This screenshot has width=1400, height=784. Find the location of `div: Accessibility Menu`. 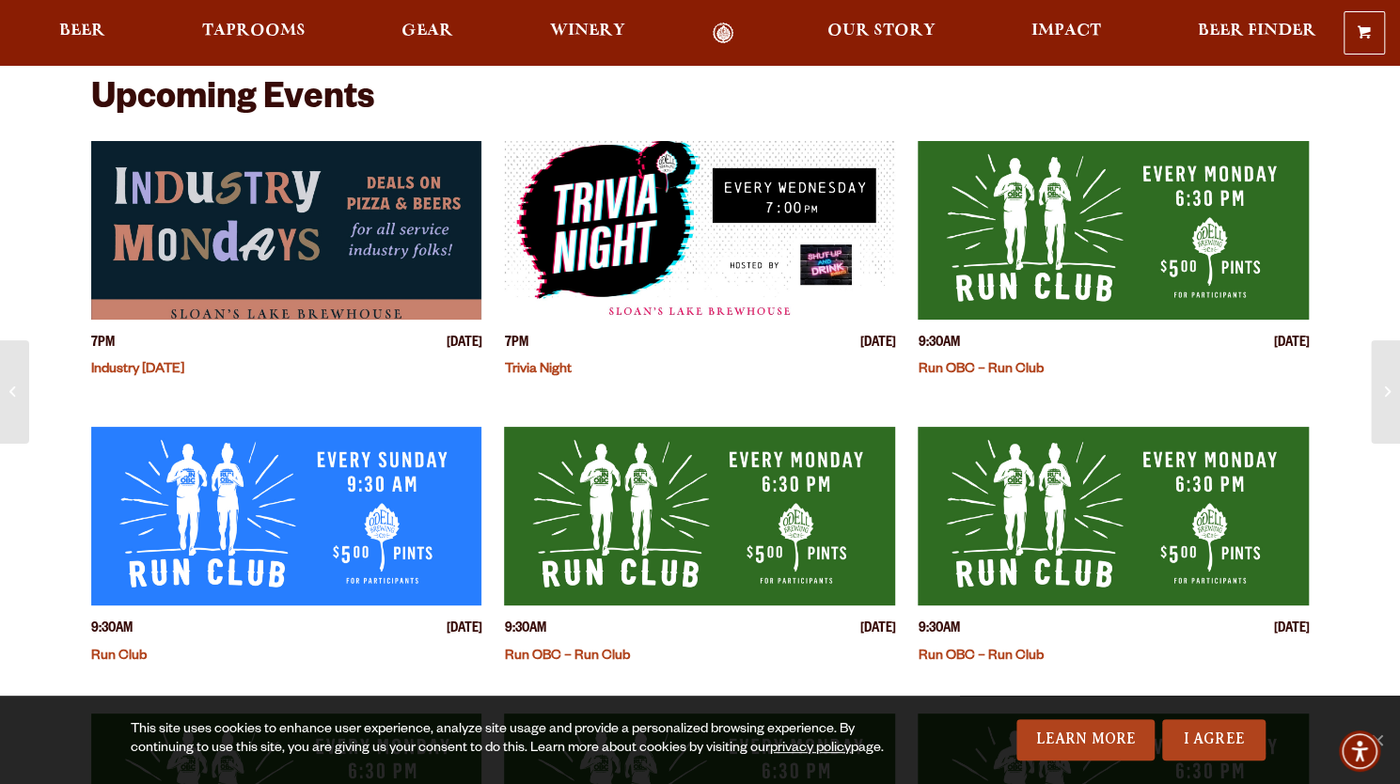

div: Accessibility Menu is located at coordinates (1360, 751).